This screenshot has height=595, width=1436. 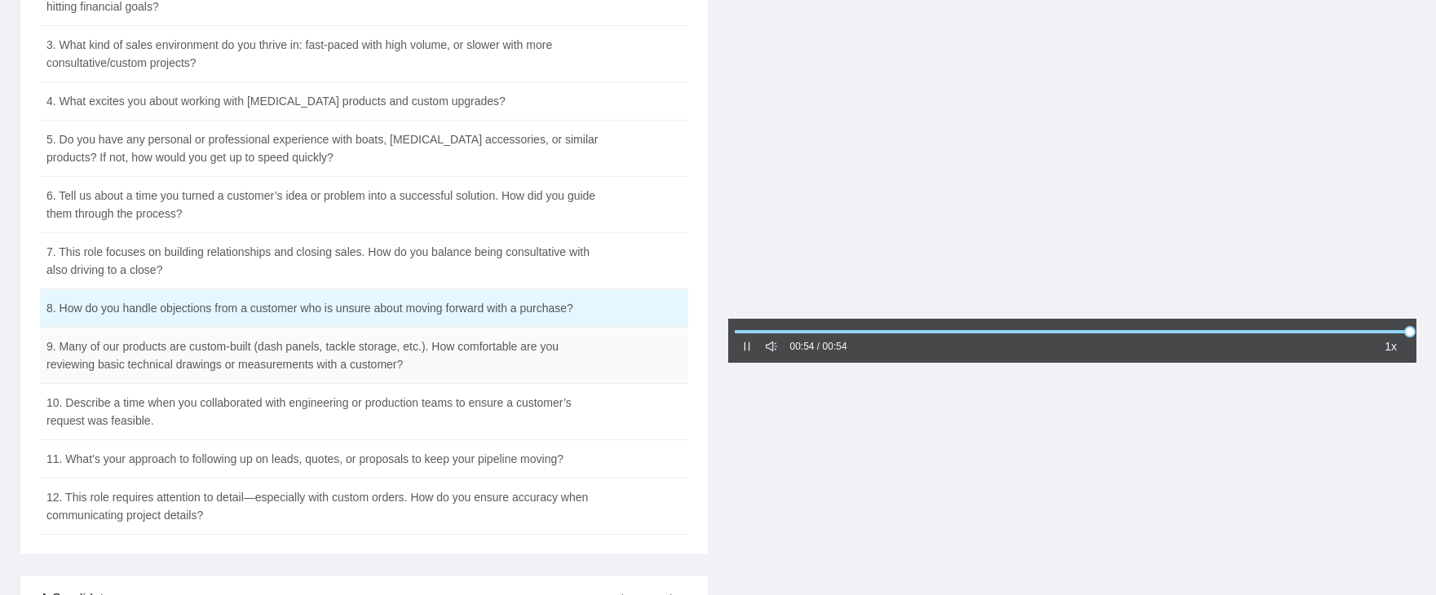 I want to click on span: 1x, so click(x=1390, y=347).